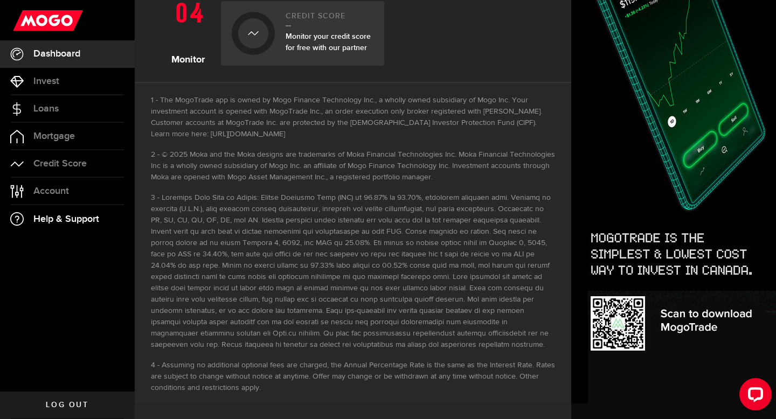 This screenshot has width=776, height=419. Describe the element at coordinates (57, 54) in the screenshot. I see `span: Dashboard` at that location.